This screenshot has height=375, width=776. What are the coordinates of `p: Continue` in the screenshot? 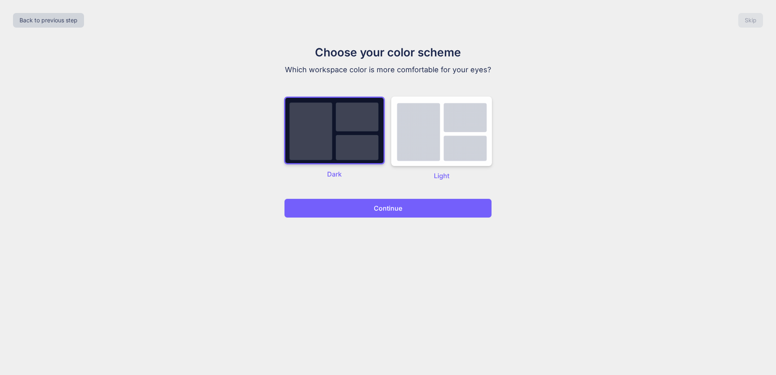 It's located at (388, 208).